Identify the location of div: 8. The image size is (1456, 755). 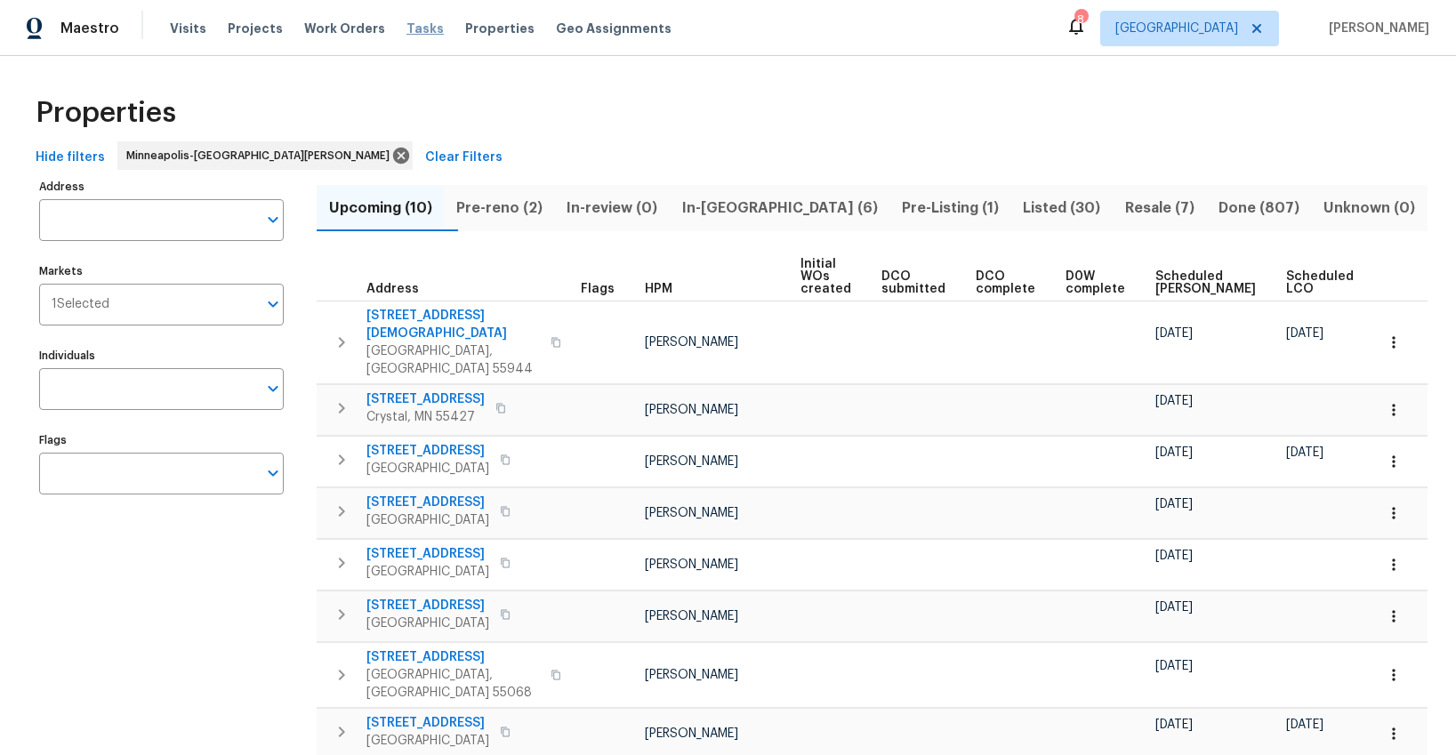
(1081, 20).